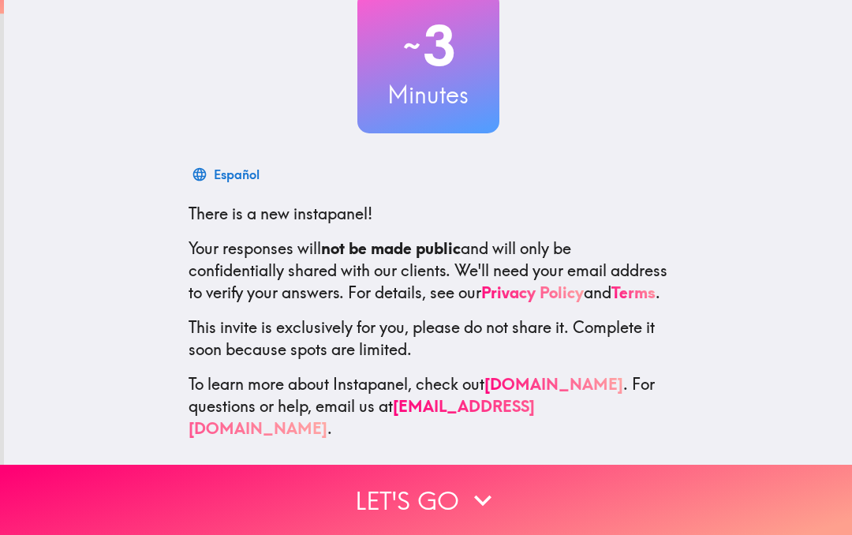  What do you see at coordinates (280, 213) in the screenshot?
I see `span: There is a new instapanel!` at bounding box center [280, 213].